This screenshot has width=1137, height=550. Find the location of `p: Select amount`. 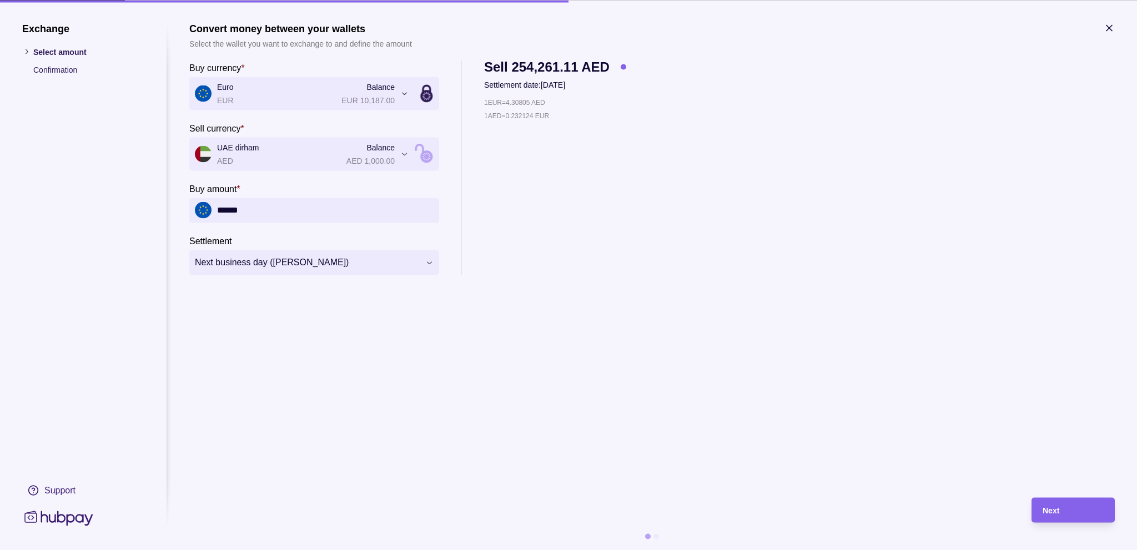

p: Select amount is located at coordinates (89, 52).